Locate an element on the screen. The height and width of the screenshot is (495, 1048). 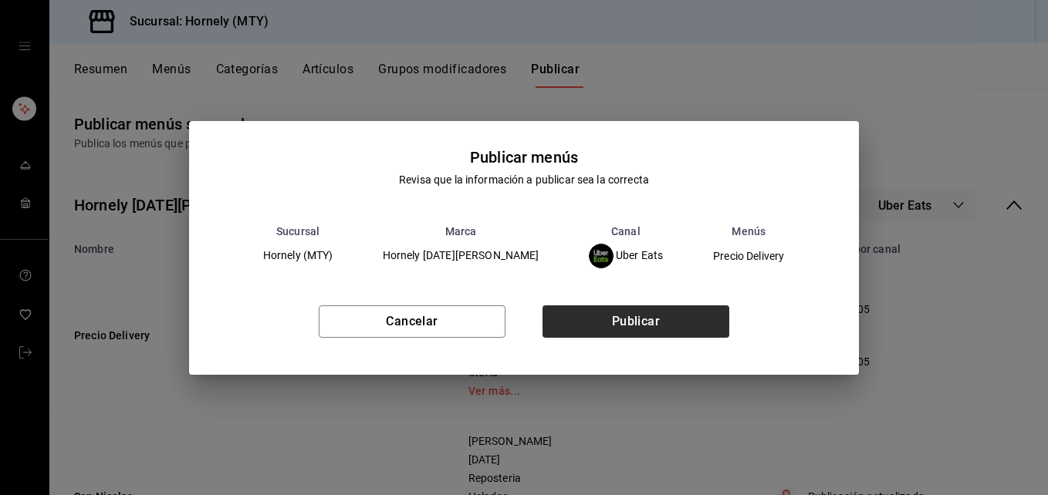
th: Sucursal is located at coordinates (298, 232).